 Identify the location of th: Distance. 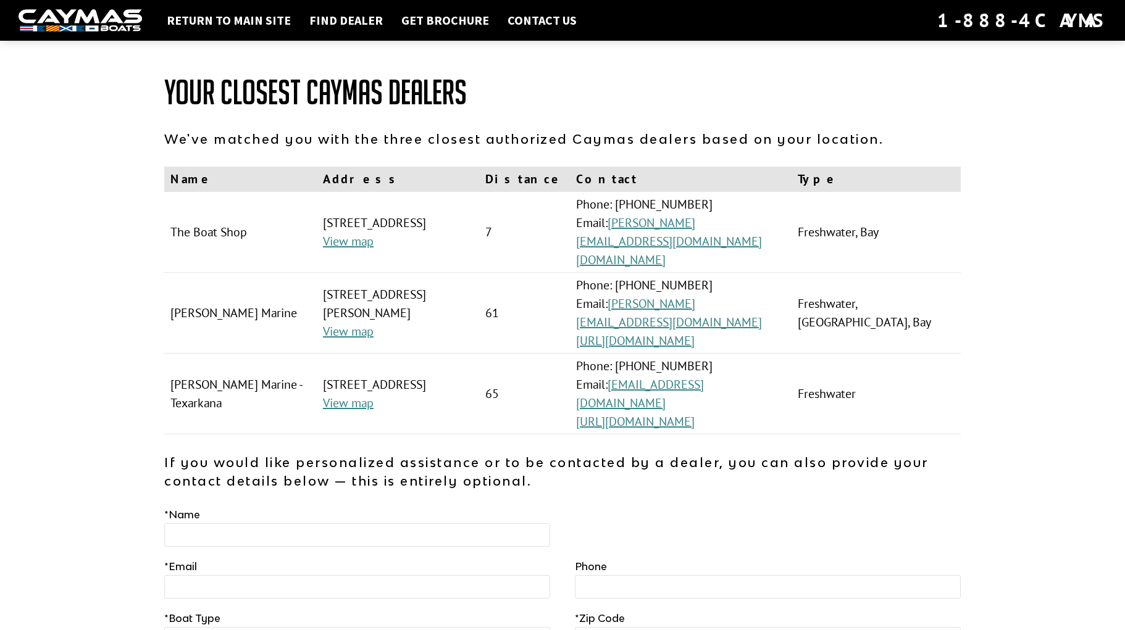
(524, 179).